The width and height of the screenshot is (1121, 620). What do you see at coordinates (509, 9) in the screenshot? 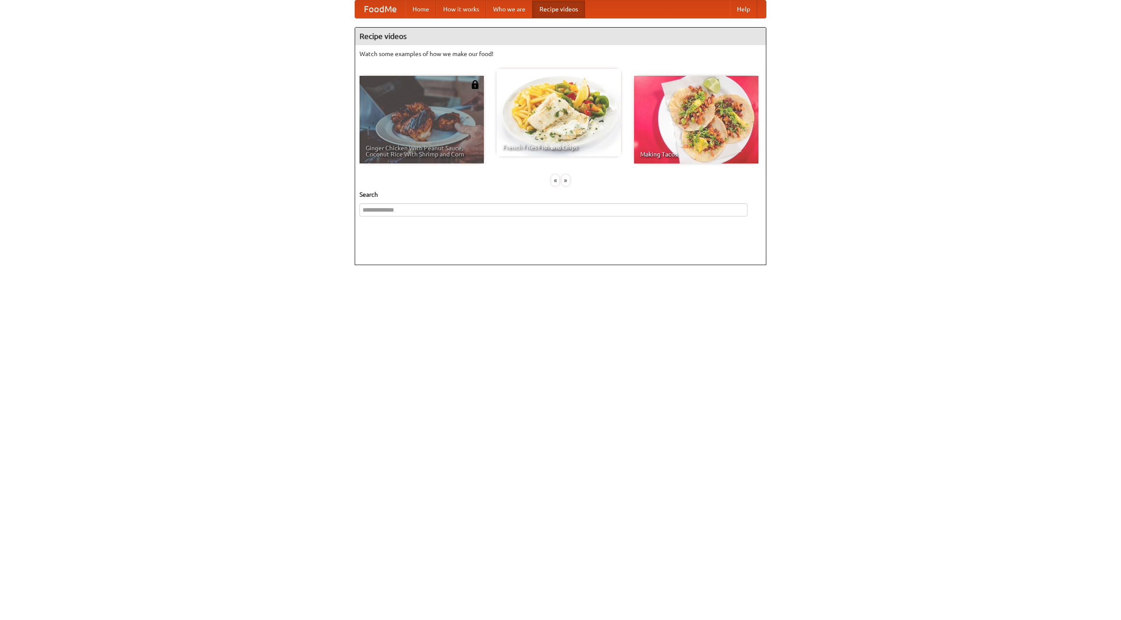
I see `a: Who we are` at bounding box center [509, 9].